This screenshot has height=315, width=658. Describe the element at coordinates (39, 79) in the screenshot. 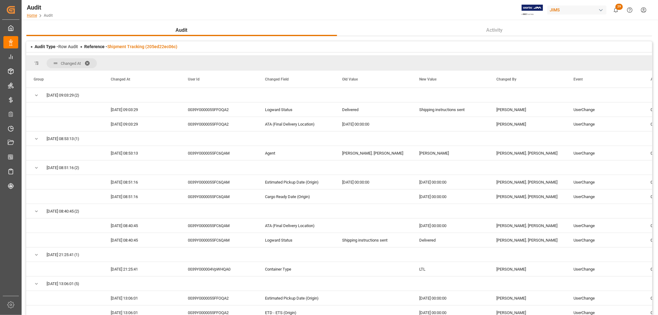

I see `span: Group` at that location.